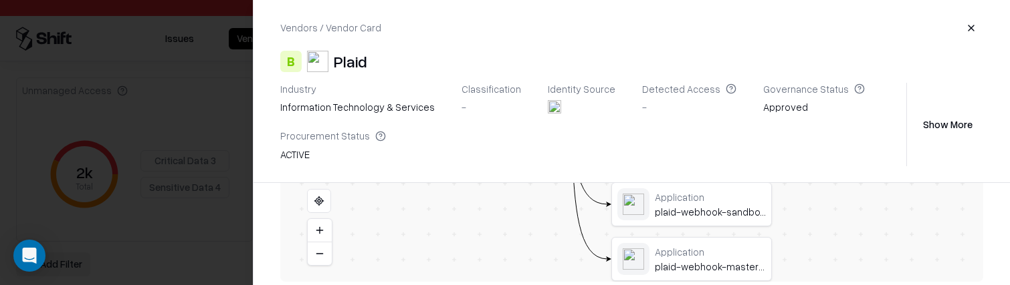 This screenshot has width=1010, height=285. Describe the element at coordinates (581, 89) in the screenshot. I see `div: Identity Source` at that location.